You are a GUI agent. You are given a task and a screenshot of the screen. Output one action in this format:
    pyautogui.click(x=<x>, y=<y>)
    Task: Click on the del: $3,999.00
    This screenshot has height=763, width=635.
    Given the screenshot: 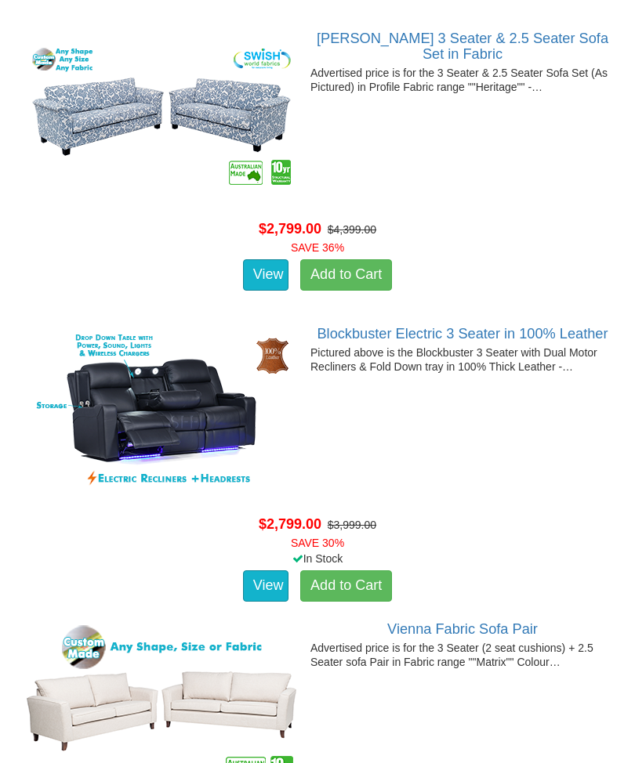 What is the action you would take?
    pyautogui.click(x=352, y=525)
    